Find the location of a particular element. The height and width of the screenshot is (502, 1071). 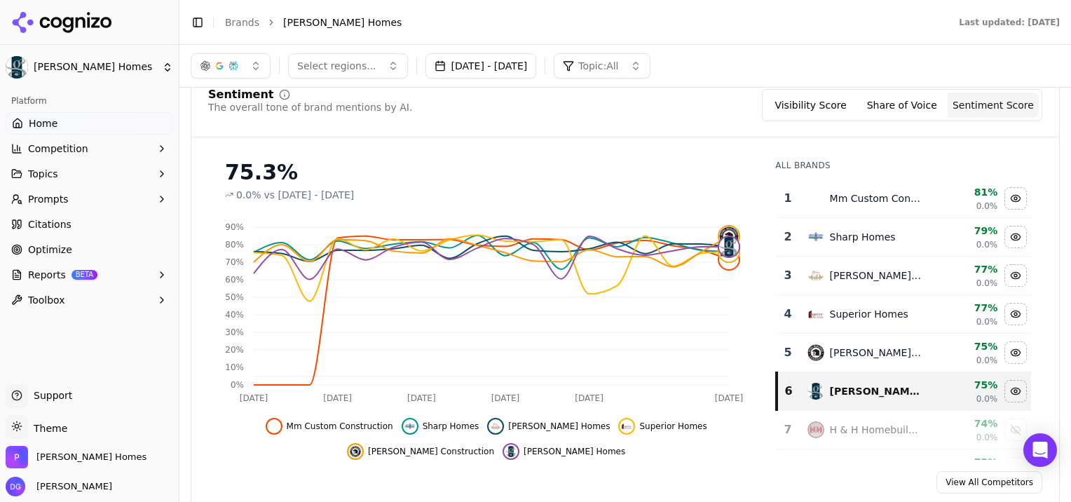

div: Platform is located at coordinates (89, 101).